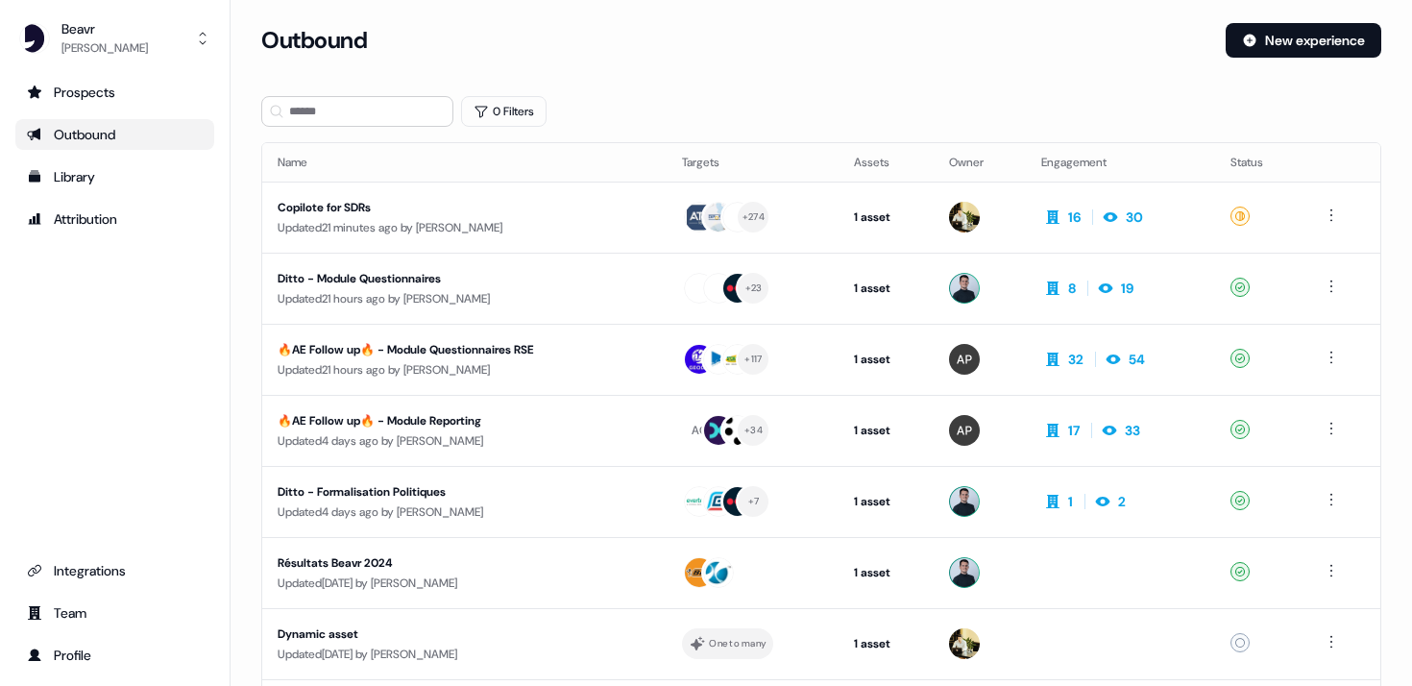 This screenshot has height=686, width=1412. I want to click on div: 🔥AE Follow up🔥 - Module Reporting, so click(454, 421).